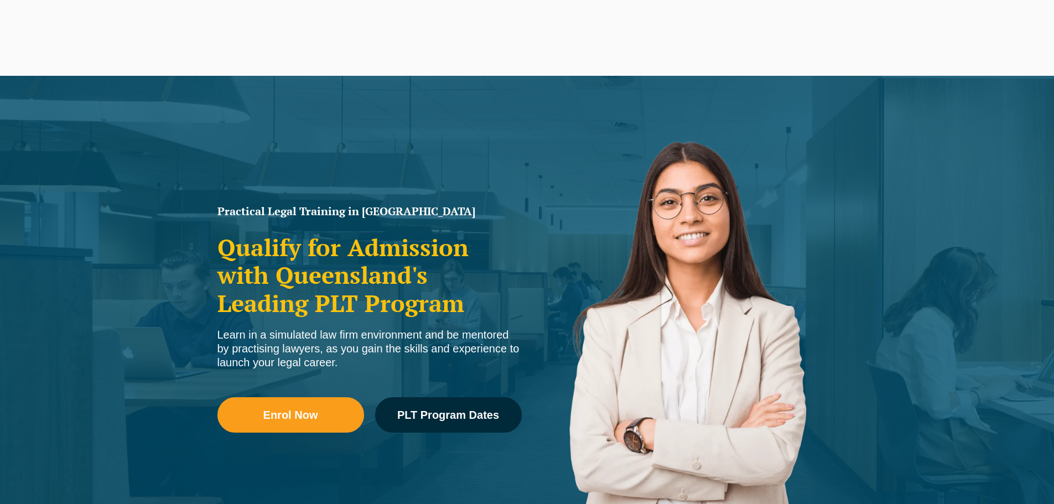  What do you see at coordinates (448, 415) in the screenshot?
I see `a: PLT Program Dates` at bounding box center [448, 415].